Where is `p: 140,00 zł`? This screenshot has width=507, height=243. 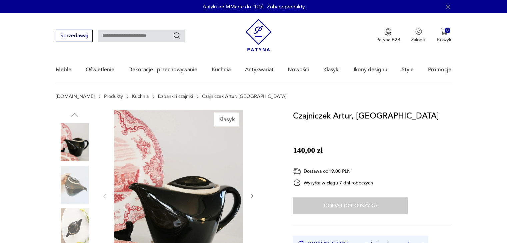
p: 140,00 zł is located at coordinates (307, 150).